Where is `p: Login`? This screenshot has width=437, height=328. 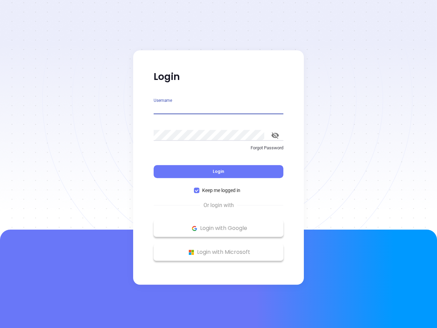 p: Login is located at coordinates (218, 77).